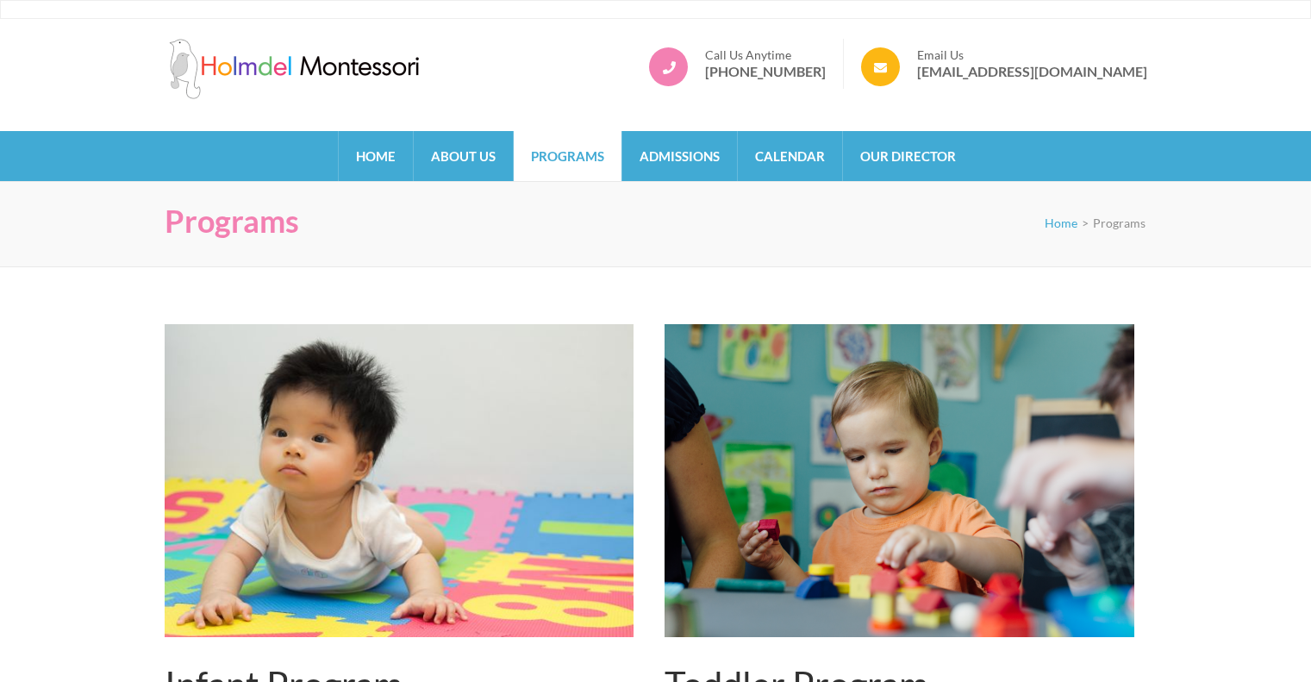 This screenshot has width=1311, height=682. What do you see at coordinates (232, 221) in the screenshot?
I see `h1: Programs` at bounding box center [232, 221].